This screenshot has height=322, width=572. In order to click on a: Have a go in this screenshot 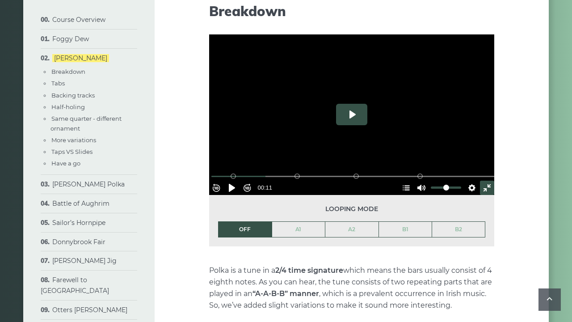, I will do `click(66, 163)`.